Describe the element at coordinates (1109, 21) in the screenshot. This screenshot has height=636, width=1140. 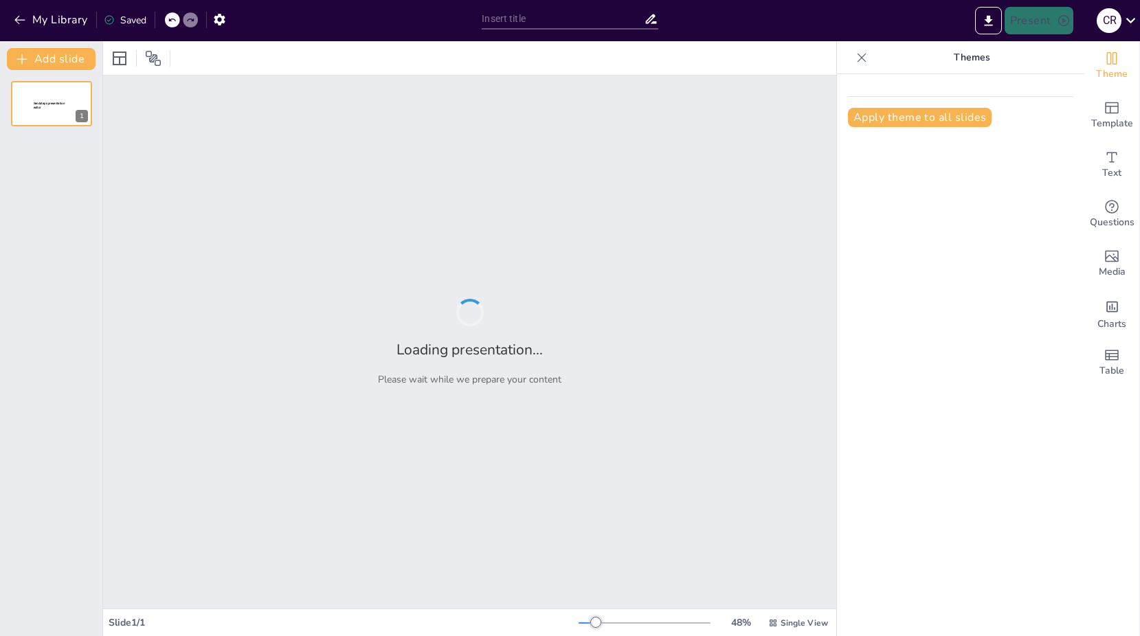
I see `div: C R` at that location.